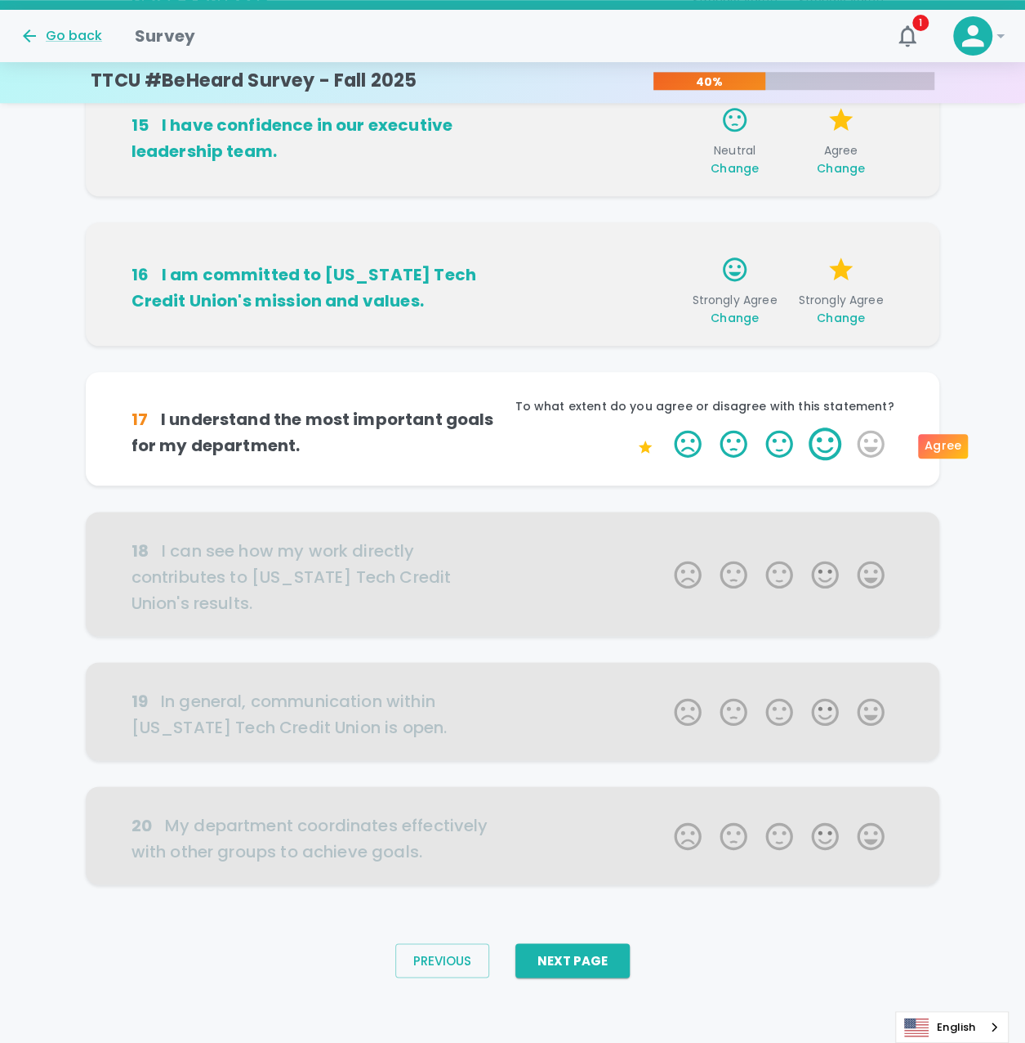  I want to click on span: 1, so click(921, 23).